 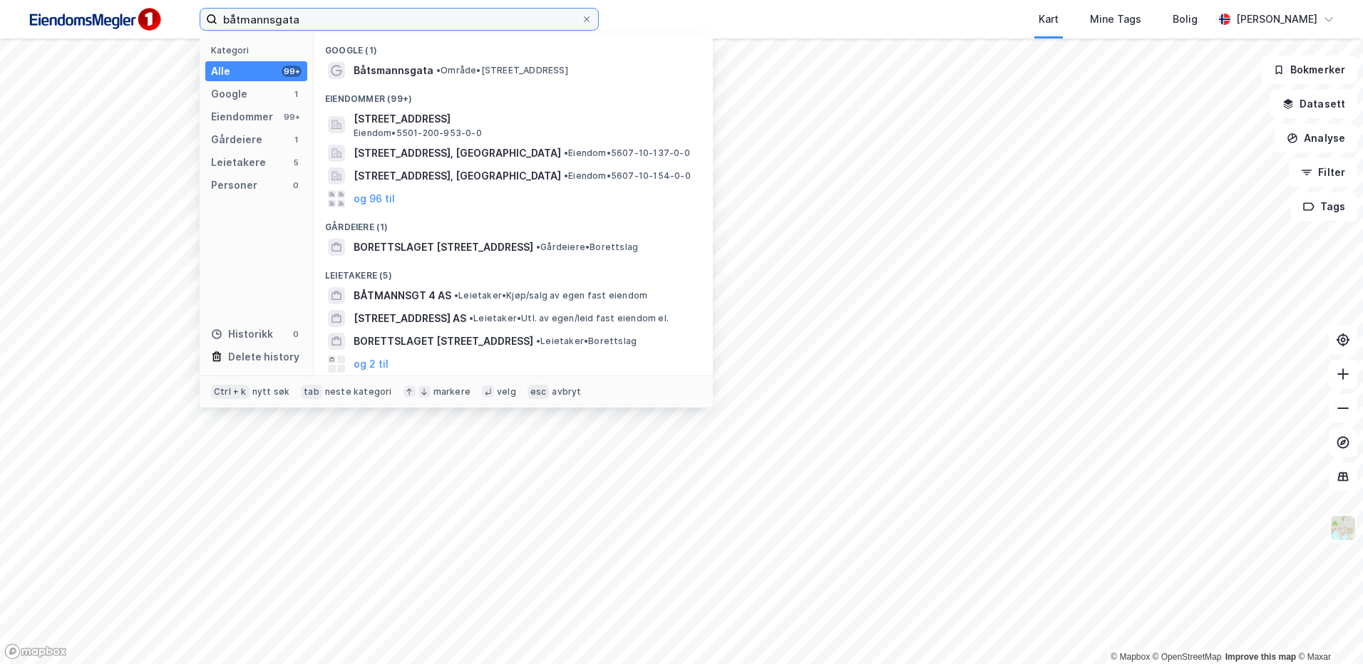 What do you see at coordinates (312, 392) in the screenshot?
I see `div: tab` at bounding box center [312, 392].